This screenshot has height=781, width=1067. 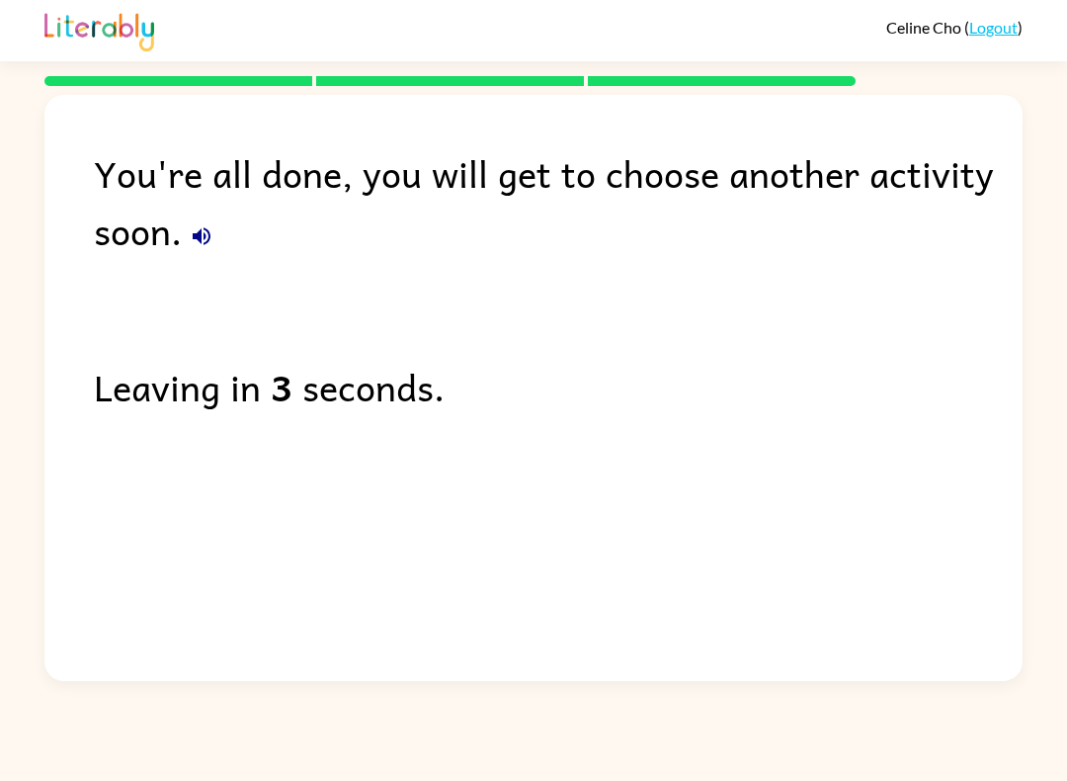 What do you see at coordinates (282, 386) in the screenshot?
I see `b: 3` at bounding box center [282, 386].